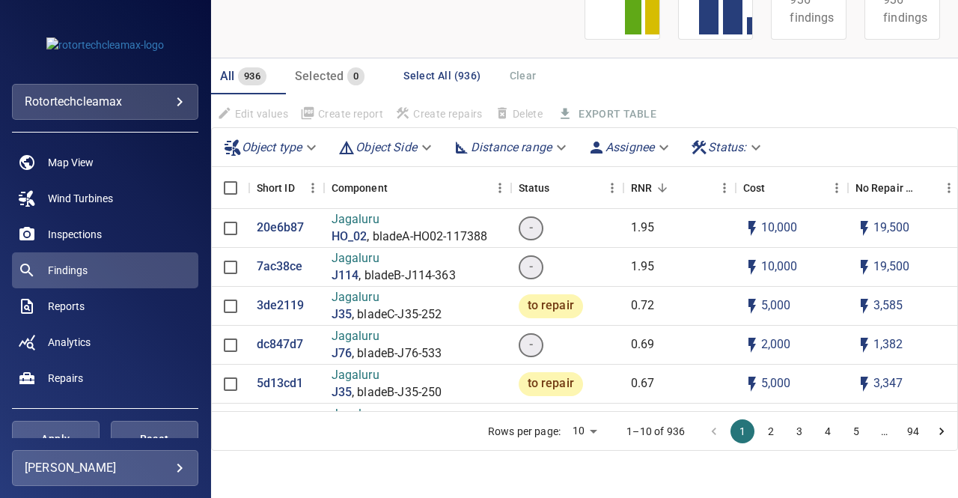 This screenshot has width=958, height=498. What do you see at coordinates (252, 114) in the screenshot?
I see `span: Findings that are included in repair orders will not be updated` at bounding box center [252, 114].